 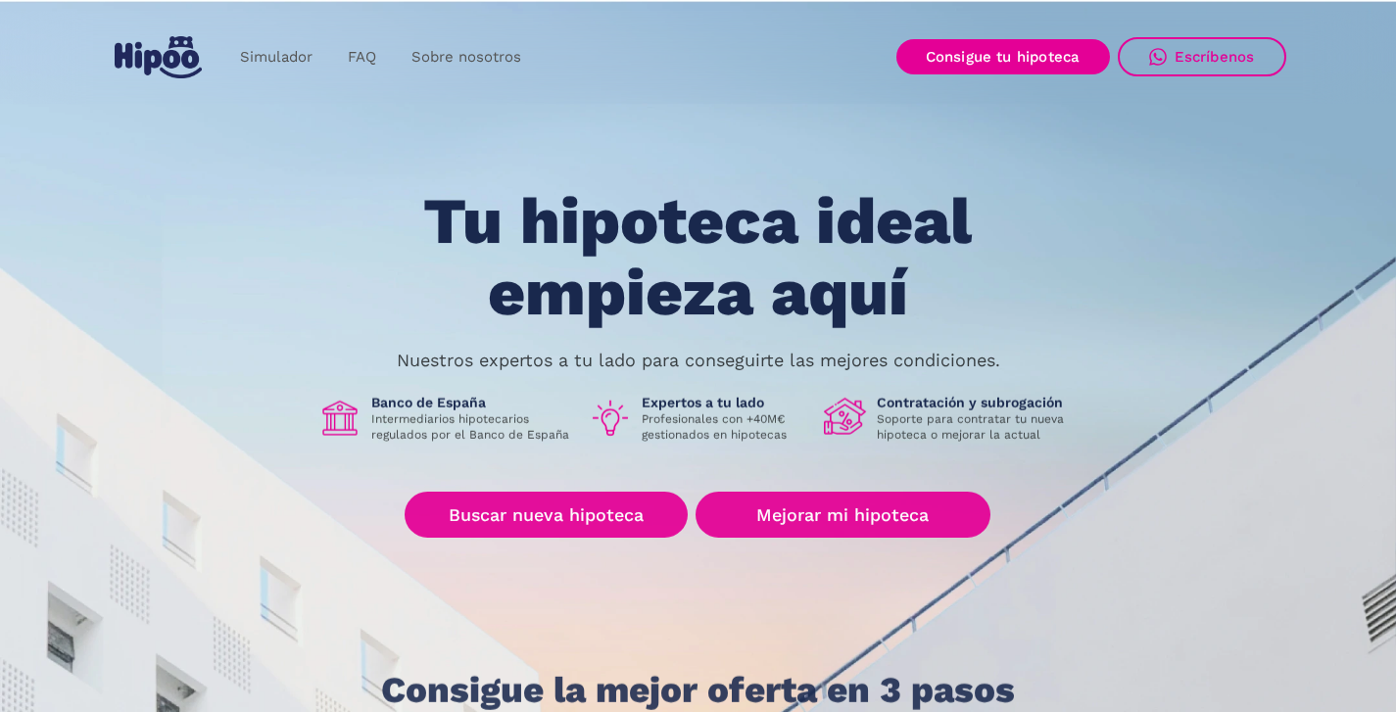 What do you see at coordinates (698, 691) in the screenshot?
I see `h1: Consigue la mejor oferta en 3 pasos` at bounding box center [698, 691].